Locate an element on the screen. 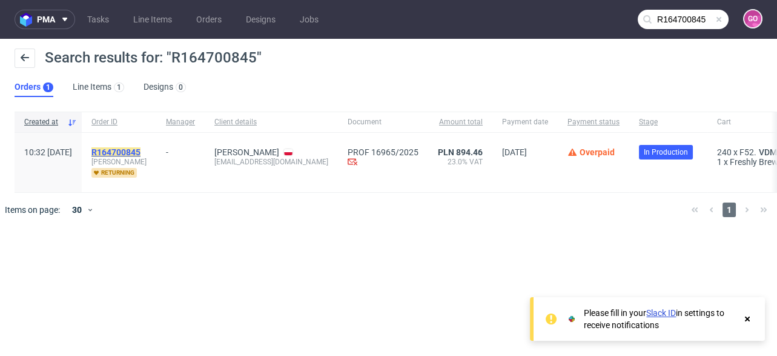 The width and height of the screenshot is (777, 356). span: Manager is located at coordinates (181, 122).